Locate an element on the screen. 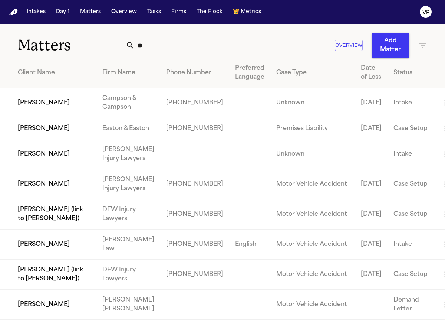  h1: Matters is located at coordinates (72, 45).